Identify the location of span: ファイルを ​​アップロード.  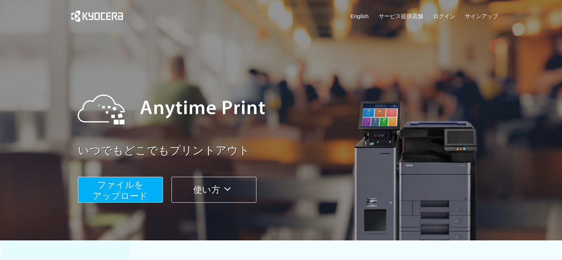
(120, 190).